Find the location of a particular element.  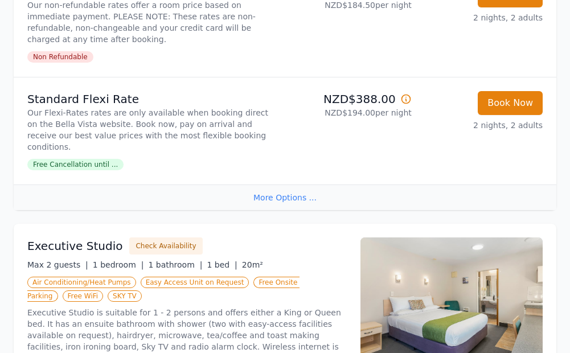

button: Book Now is located at coordinates (510, 103).